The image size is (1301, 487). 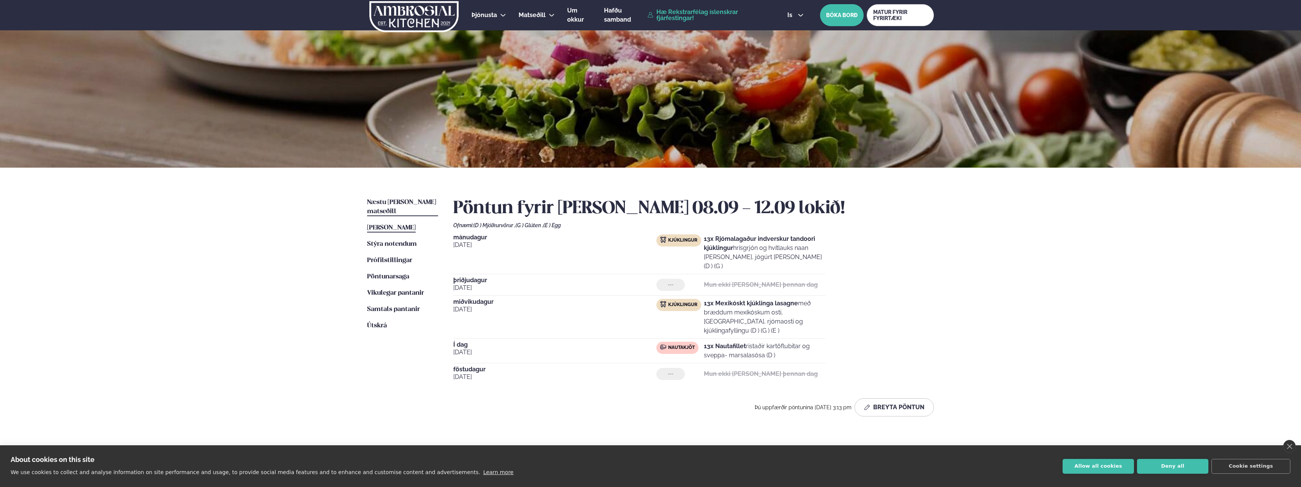 What do you see at coordinates (484, 15) in the screenshot?
I see `span: Þjónusta` at bounding box center [484, 15].